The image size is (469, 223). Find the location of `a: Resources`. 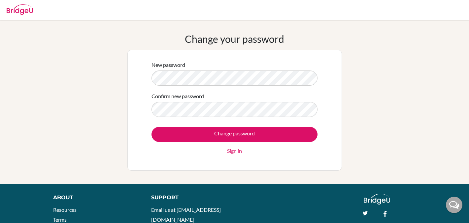

a: Resources is located at coordinates (65, 210).